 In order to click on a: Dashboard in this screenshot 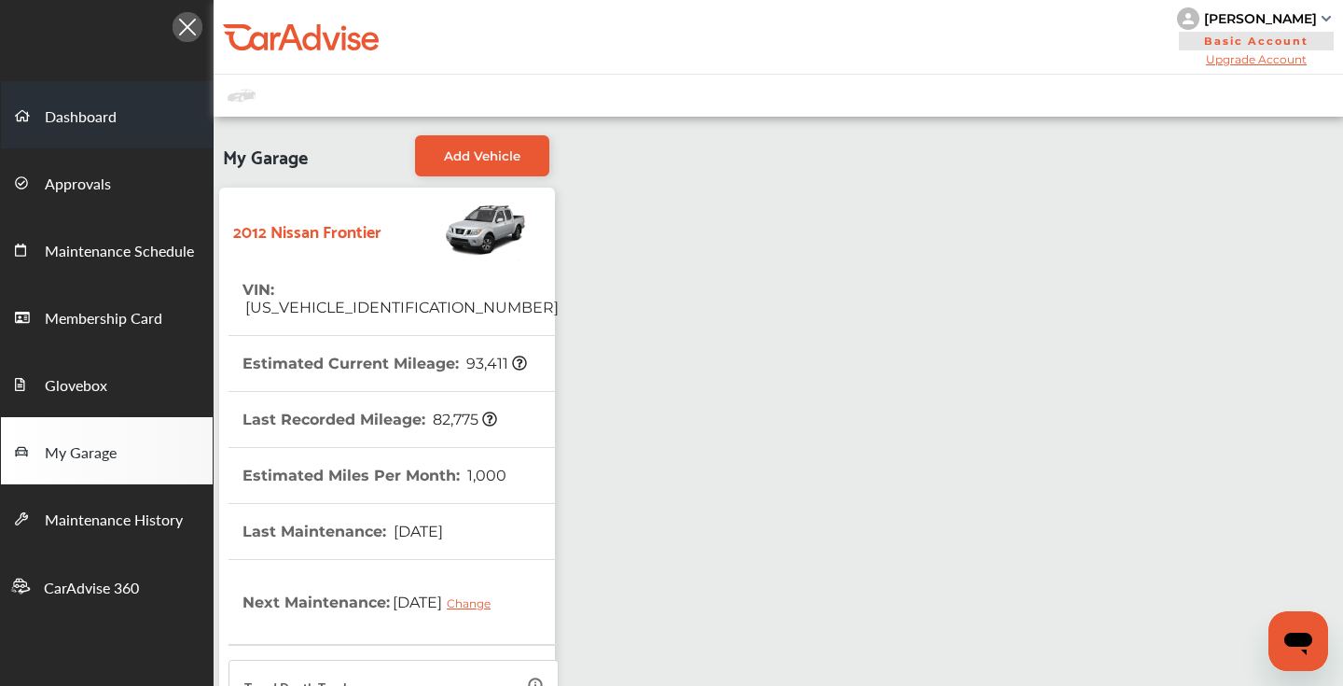, I will do `click(106, 115)`.